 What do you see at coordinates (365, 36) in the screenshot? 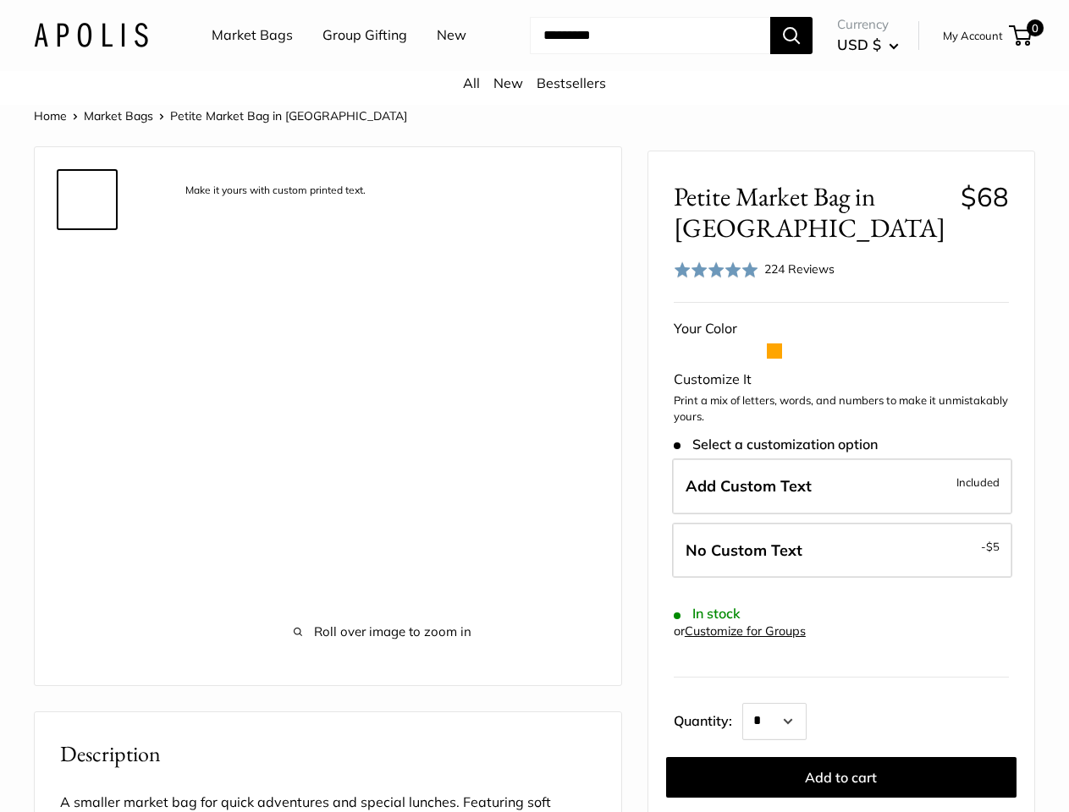
I see `a: Group Gifting` at bounding box center [365, 36].